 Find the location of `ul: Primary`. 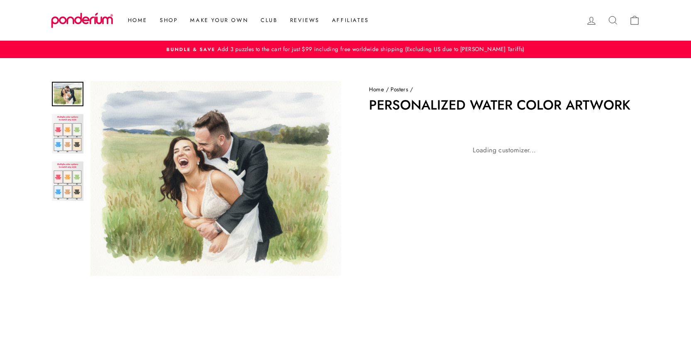

ul: Primary is located at coordinates (246, 20).